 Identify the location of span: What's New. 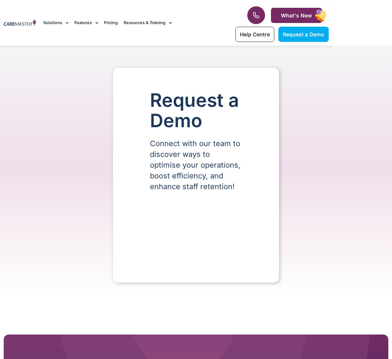
(297, 15).